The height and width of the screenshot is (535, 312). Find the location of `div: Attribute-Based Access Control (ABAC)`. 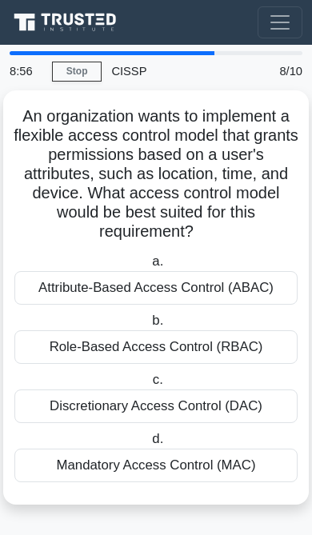

div: Attribute-Based Access Control (ABAC) is located at coordinates (156, 288).